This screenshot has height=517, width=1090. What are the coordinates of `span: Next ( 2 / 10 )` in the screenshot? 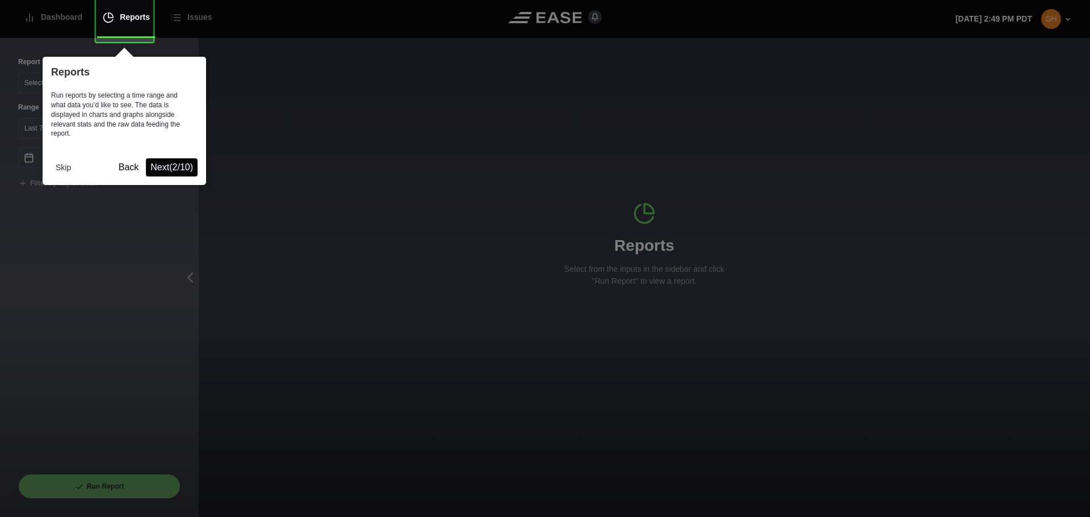 It's located at (171, 167).